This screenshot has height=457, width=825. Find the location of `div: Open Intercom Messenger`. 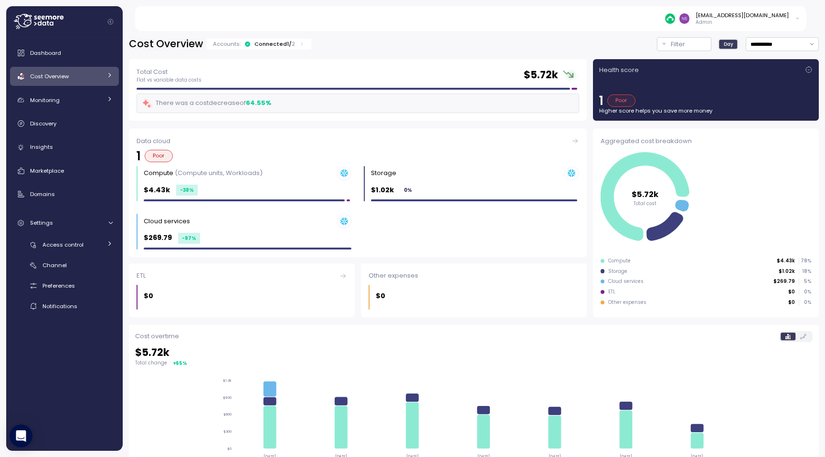

div: Open Intercom Messenger is located at coordinates (21, 436).